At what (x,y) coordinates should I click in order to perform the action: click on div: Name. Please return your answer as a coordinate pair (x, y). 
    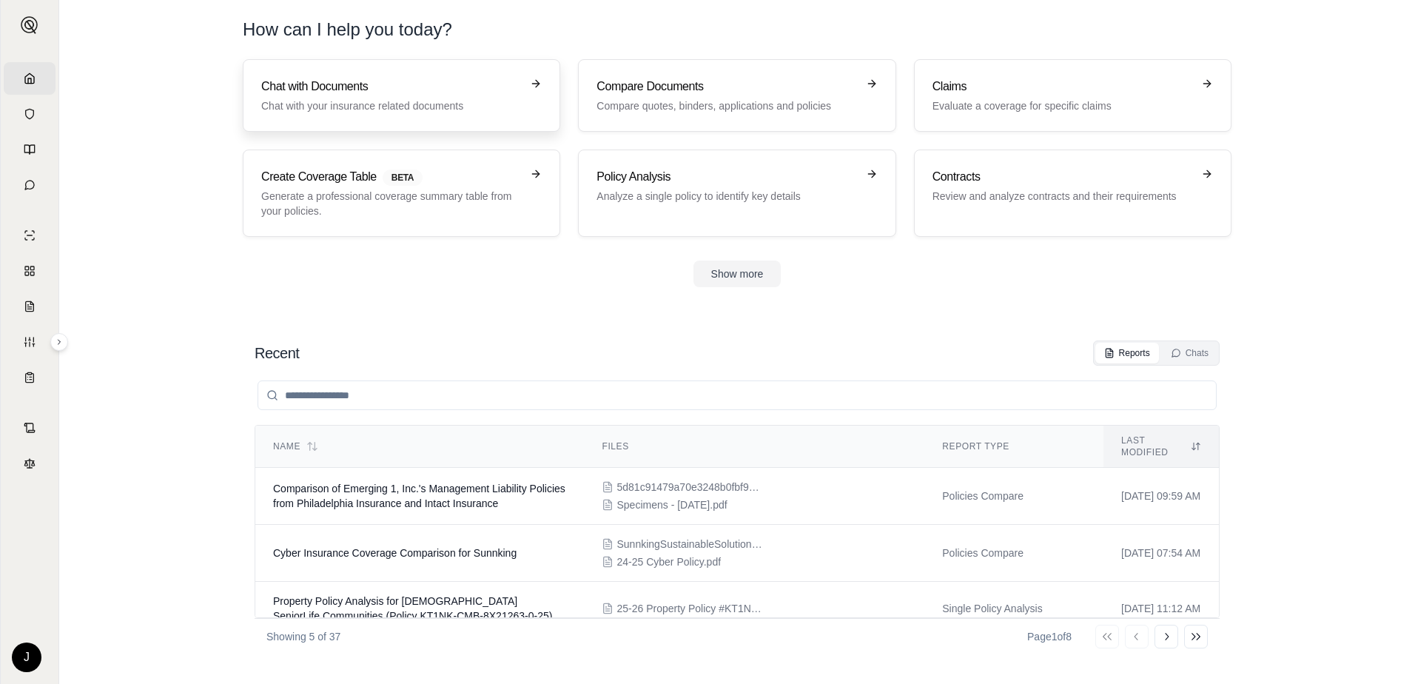
    Looking at the image, I should click on (420, 446).